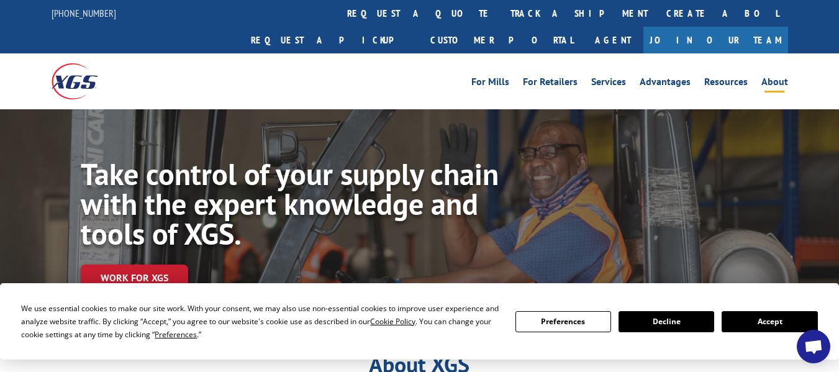  Describe the element at coordinates (613, 40) in the screenshot. I see `a: Agent` at that location.